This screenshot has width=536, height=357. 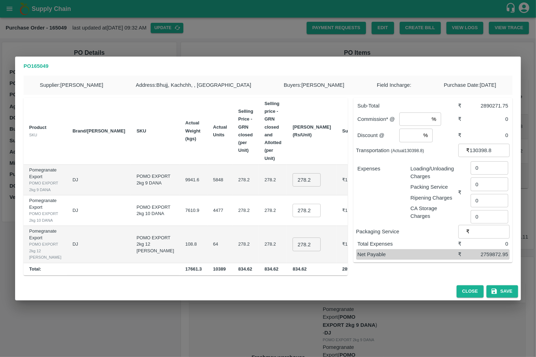 I want to click on b: PO 165049, so click(x=36, y=66).